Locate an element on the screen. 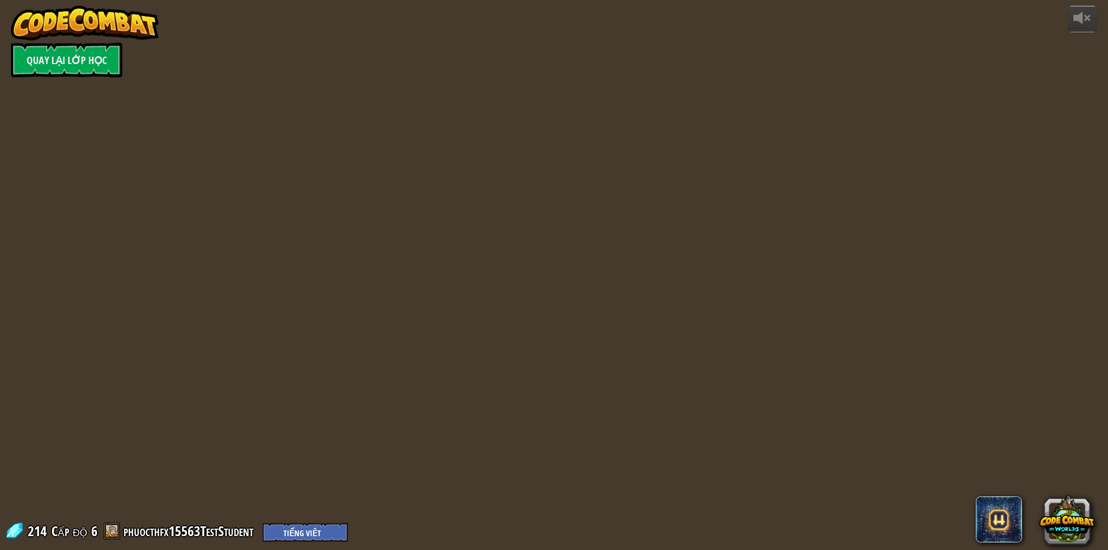  span: 6 is located at coordinates (94, 531).